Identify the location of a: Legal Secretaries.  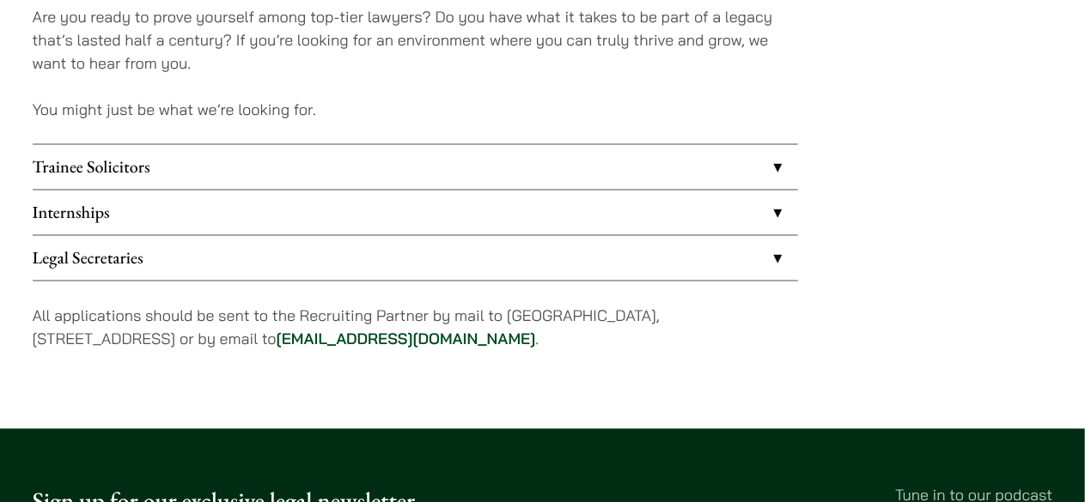
(415, 259).